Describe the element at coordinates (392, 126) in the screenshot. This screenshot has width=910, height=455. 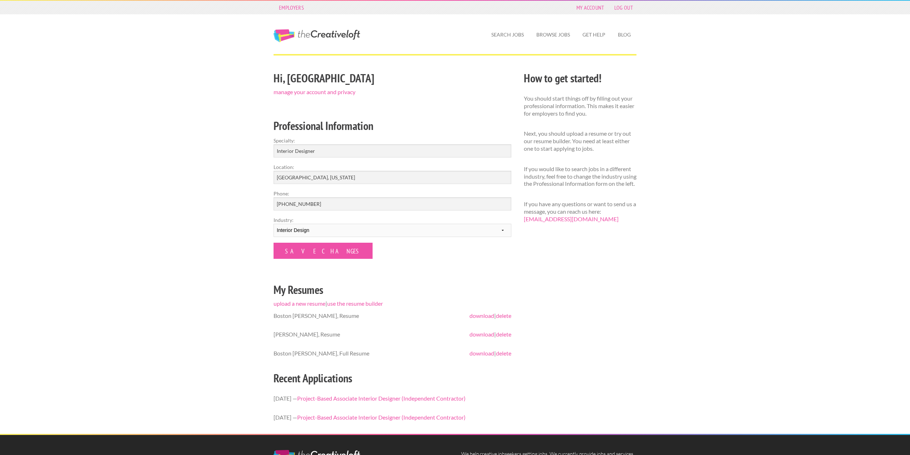
I see `h2: Professional Information` at that location.